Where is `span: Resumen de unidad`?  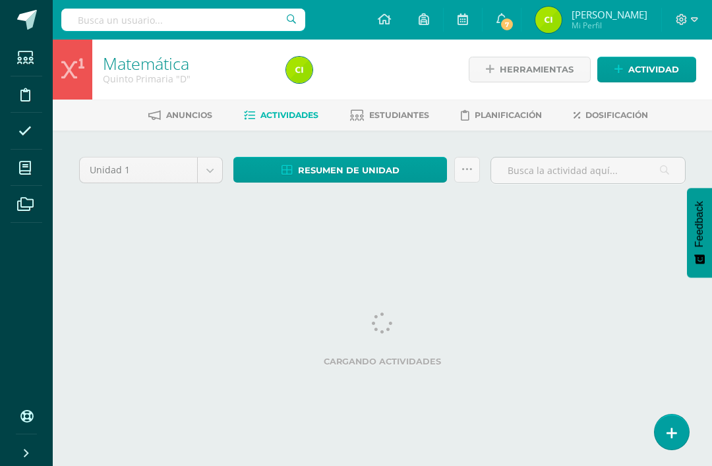
span: Resumen de unidad is located at coordinates (349, 170).